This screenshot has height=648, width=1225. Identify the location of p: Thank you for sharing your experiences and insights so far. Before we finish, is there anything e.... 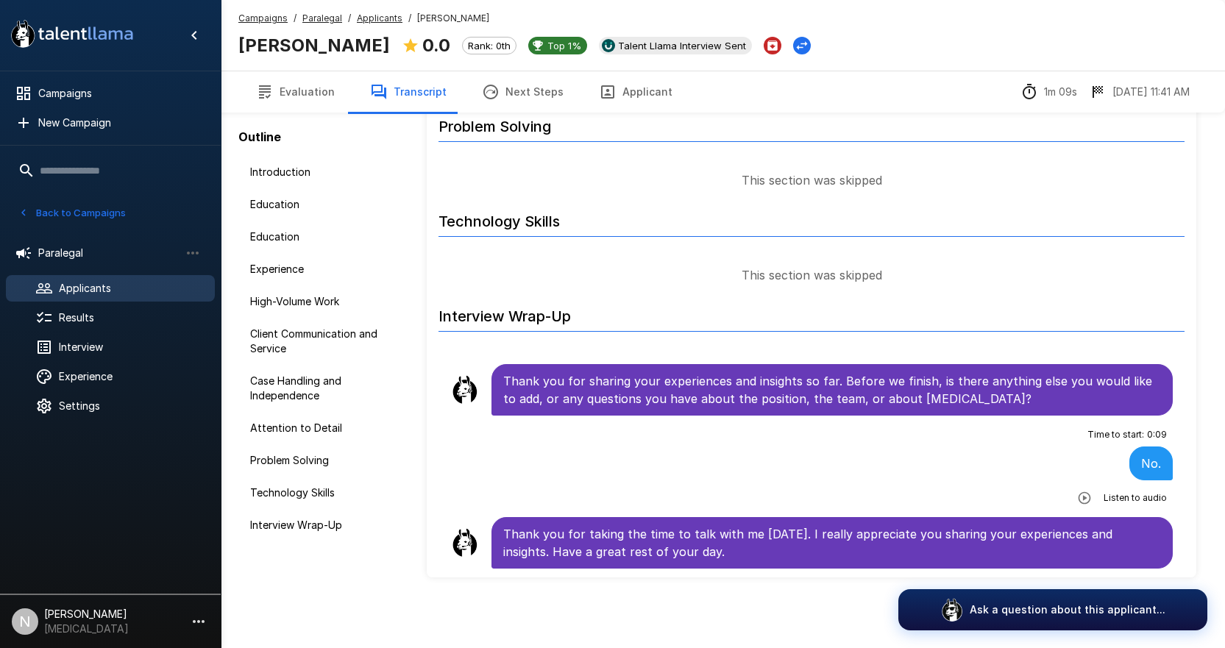
(832, 390).